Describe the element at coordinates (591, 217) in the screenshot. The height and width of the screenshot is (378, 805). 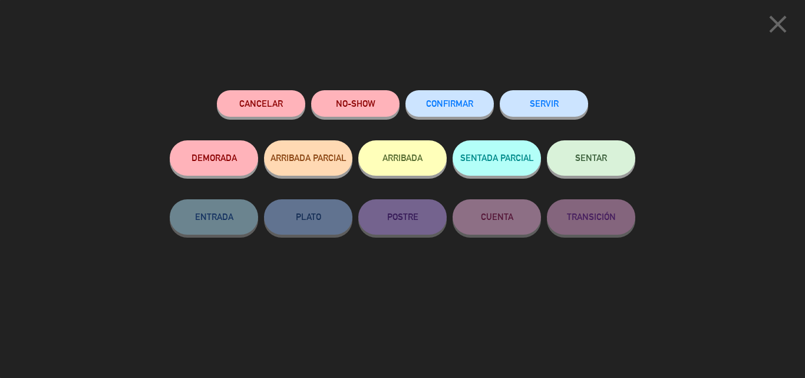
I see `button: TRANSICIÓN` at that location.